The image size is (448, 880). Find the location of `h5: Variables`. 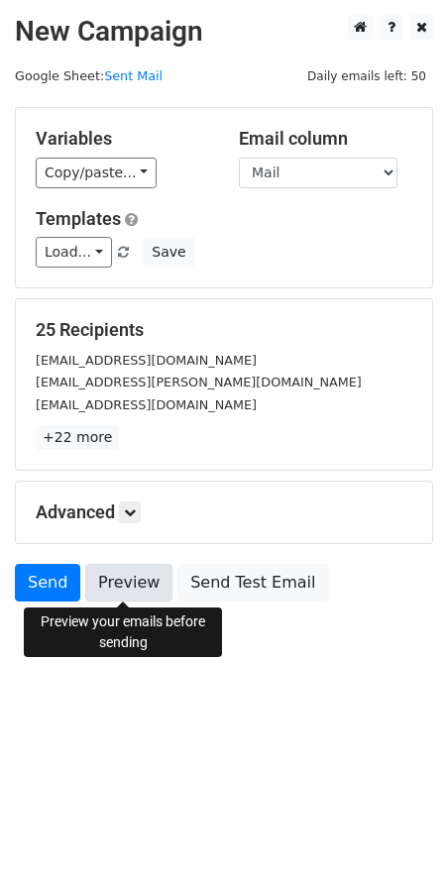

h5: Variables is located at coordinates (122, 139).